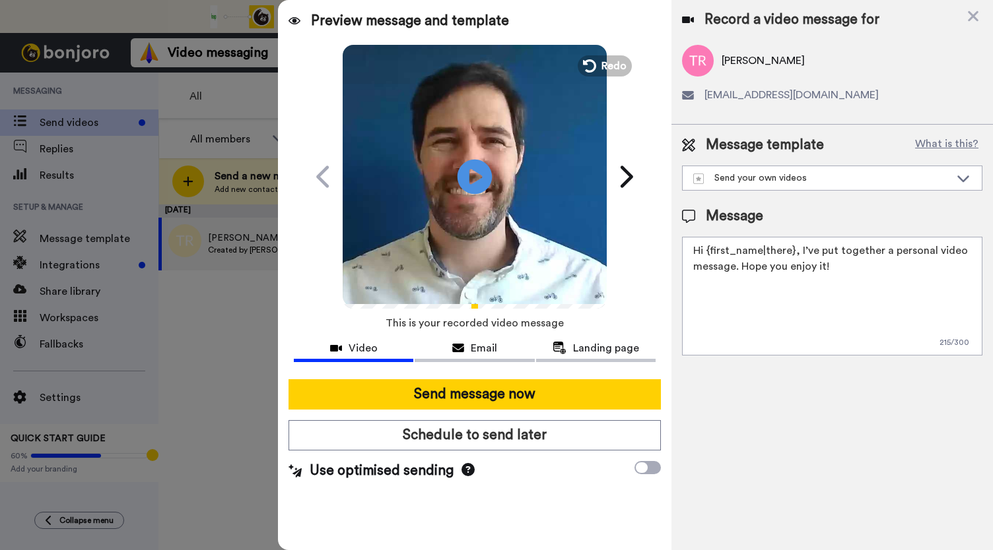 The image size is (993, 550). Describe the element at coordinates (698, 179) in the screenshot. I see `img: demo-template.svg` at that location.